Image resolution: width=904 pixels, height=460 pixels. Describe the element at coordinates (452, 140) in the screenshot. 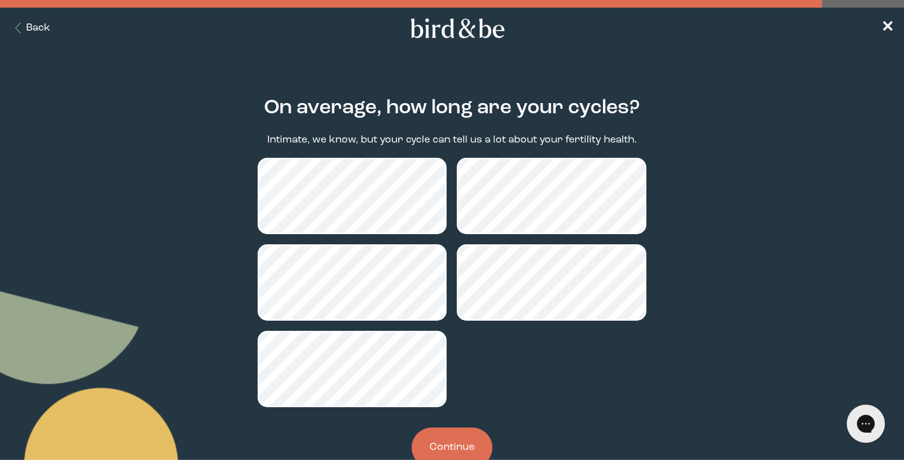

I see `p: Intimate, we know, but your cycle can tell us a lot about your fertility health.` at that location.